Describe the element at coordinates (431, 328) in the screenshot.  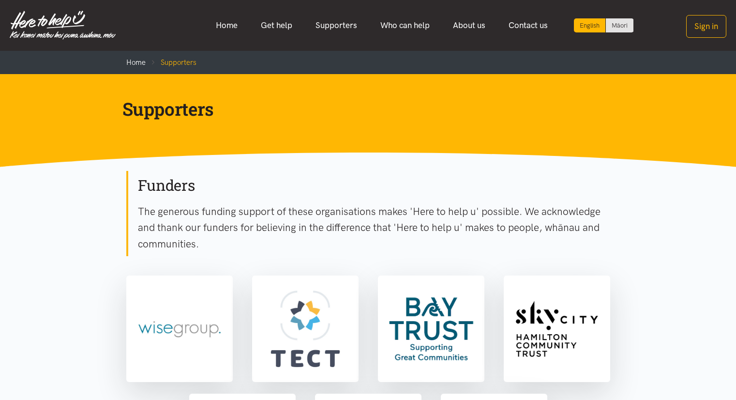
I see `a: Bay Trust` at that location.